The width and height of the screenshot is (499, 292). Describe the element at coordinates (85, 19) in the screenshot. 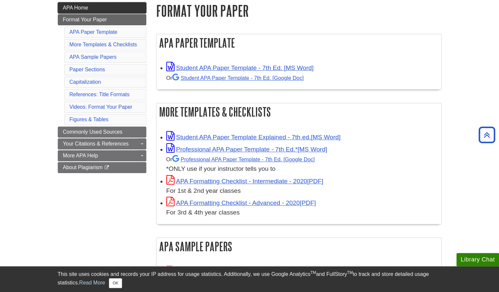

I see `span: Format Your Paper` at that location.